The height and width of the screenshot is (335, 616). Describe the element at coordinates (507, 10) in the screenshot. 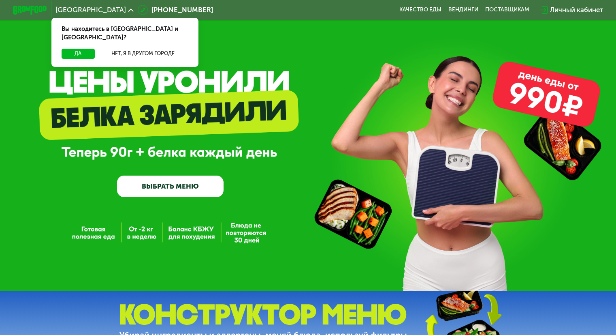

I see `div: поставщикам` at that location.